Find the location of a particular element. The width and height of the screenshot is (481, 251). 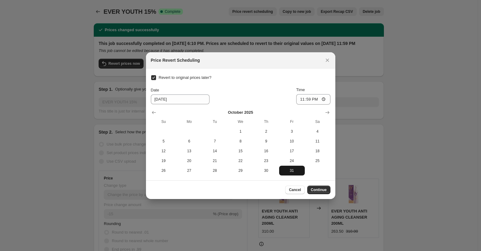

button: Close is located at coordinates (327, 60).